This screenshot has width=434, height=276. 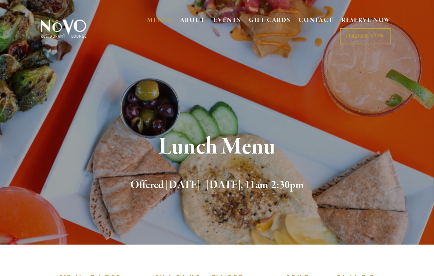 What do you see at coordinates (217, 147) in the screenshot?
I see `h1: Lunch Menu` at bounding box center [217, 147].